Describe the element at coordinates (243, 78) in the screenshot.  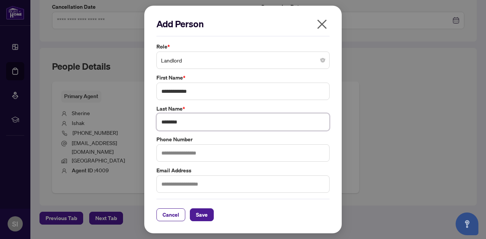
I see `label: First Name` at that location.